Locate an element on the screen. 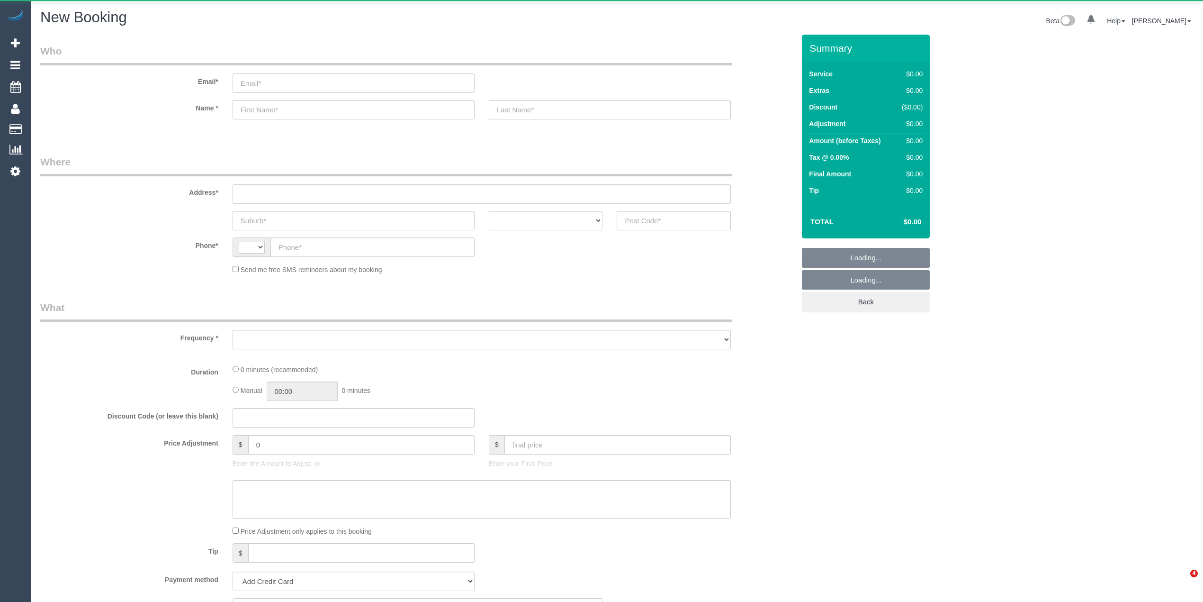 This screenshot has width=1203, height=602. span: 4 is located at coordinates (1194, 573).